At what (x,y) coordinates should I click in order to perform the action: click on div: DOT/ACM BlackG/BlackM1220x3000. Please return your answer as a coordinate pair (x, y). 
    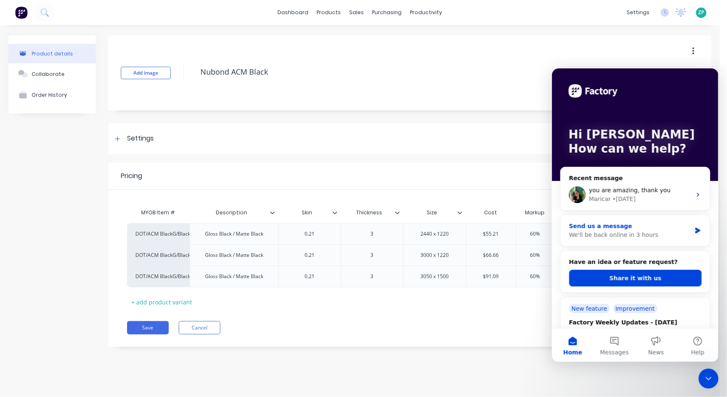
    Looking at the image, I should click on (158, 255).